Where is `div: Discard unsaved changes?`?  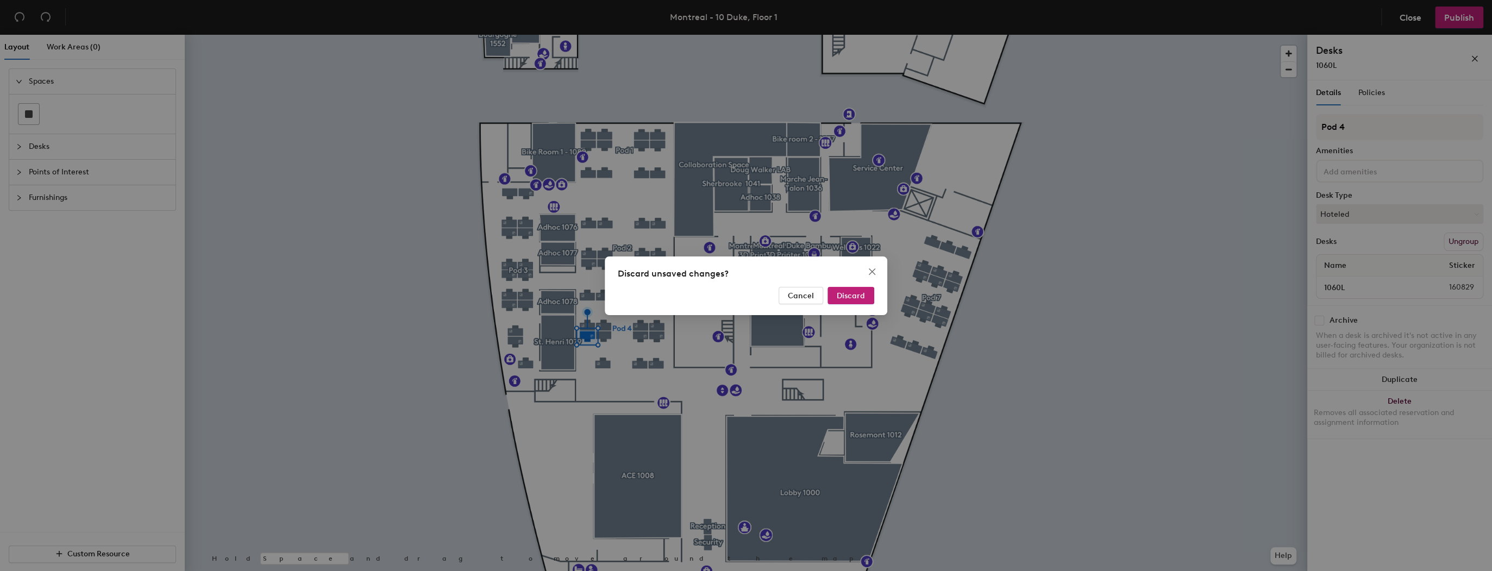 div: Discard unsaved changes? is located at coordinates (746, 274).